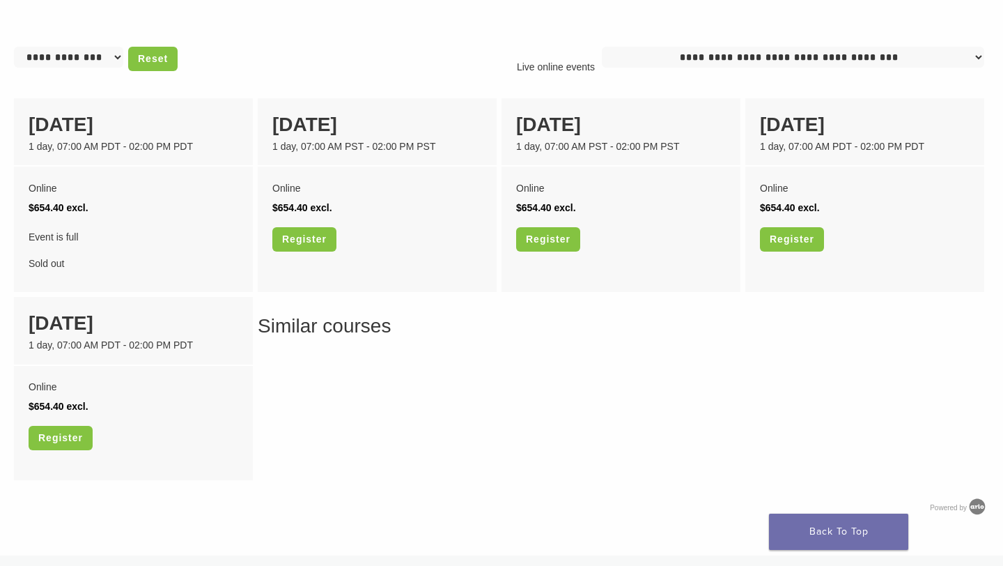 The image size is (1003, 566). Describe the element at coordinates (978, 507) in the screenshot. I see `img: Arlo training & Event Software` at that location.